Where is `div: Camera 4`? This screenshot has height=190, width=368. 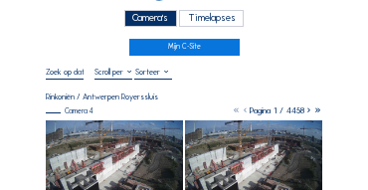 div: Camera 4 is located at coordinates (70, 110).